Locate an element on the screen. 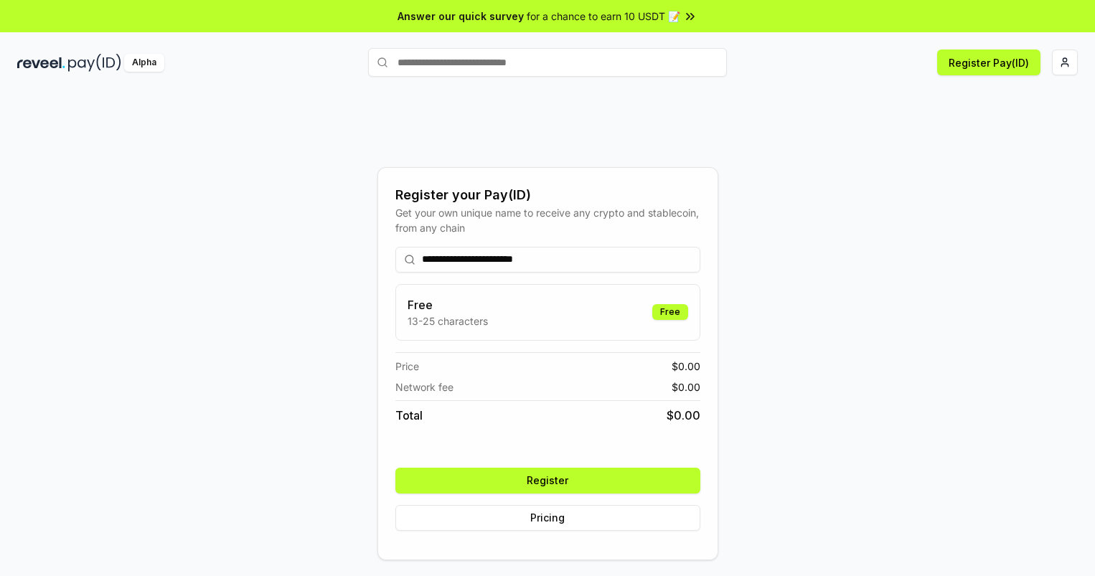 The height and width of the screenshot is (576, 1095). div: Free is located at coordinates (670, 312).